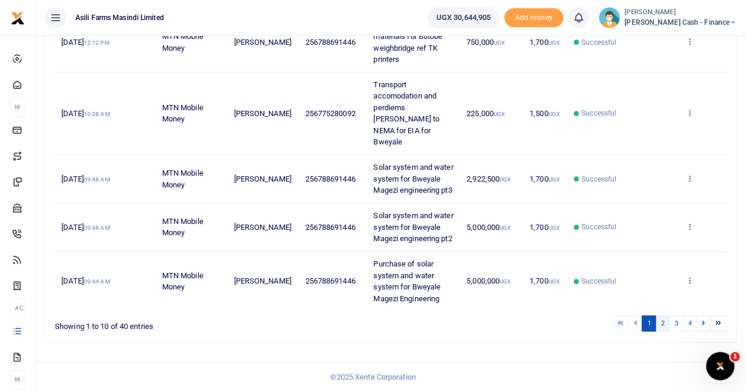  I want to click on span: UGX 30,644,905, so click(464, 18).